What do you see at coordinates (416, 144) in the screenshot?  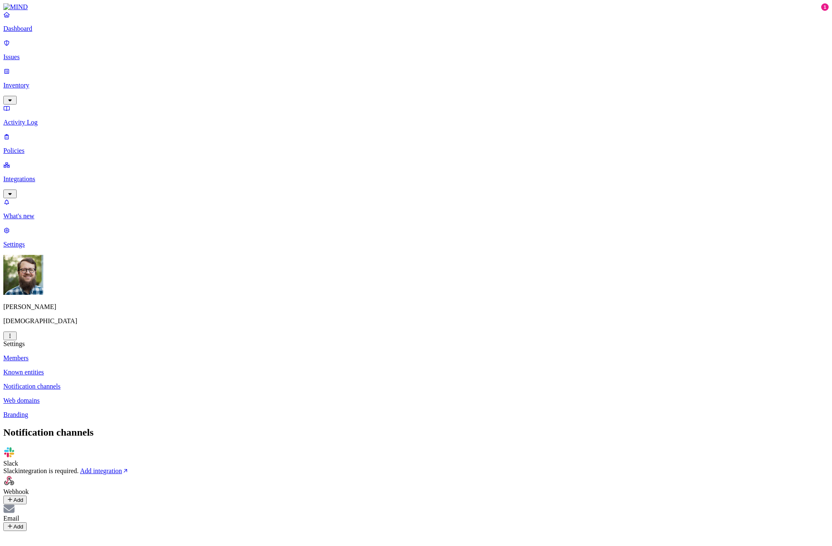 I see `a: Policies` at bounding box center [416, 144].